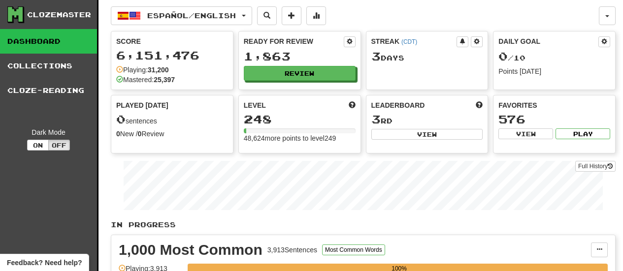 The image size is (623, 271). Describe the element at coordinates (191, 250) in the screenshot. I see `div: 1,000 Most Common` at that location.